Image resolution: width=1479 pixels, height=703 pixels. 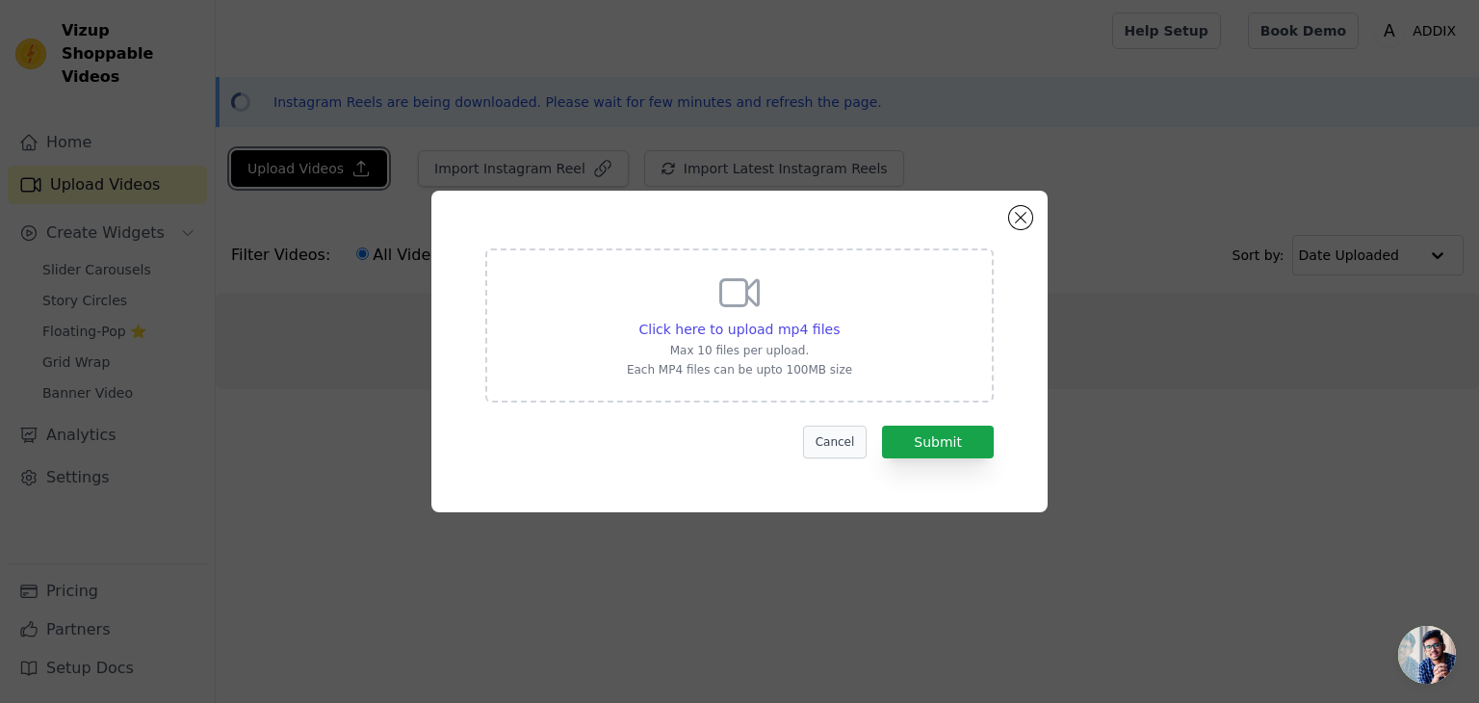 What do you see at coordinates (938, 442) in the screenshot?
I see `button: Submit` at bounding box center [938, 442].